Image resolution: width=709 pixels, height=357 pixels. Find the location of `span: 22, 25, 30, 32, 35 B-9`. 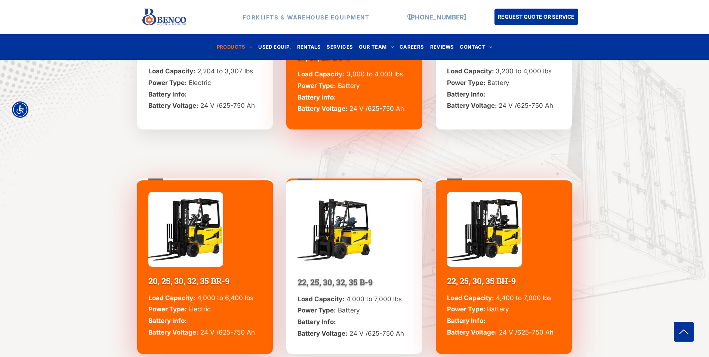

span: 22, 25, 30, 32, 35 B-9 is located at coordinates (335, 282).